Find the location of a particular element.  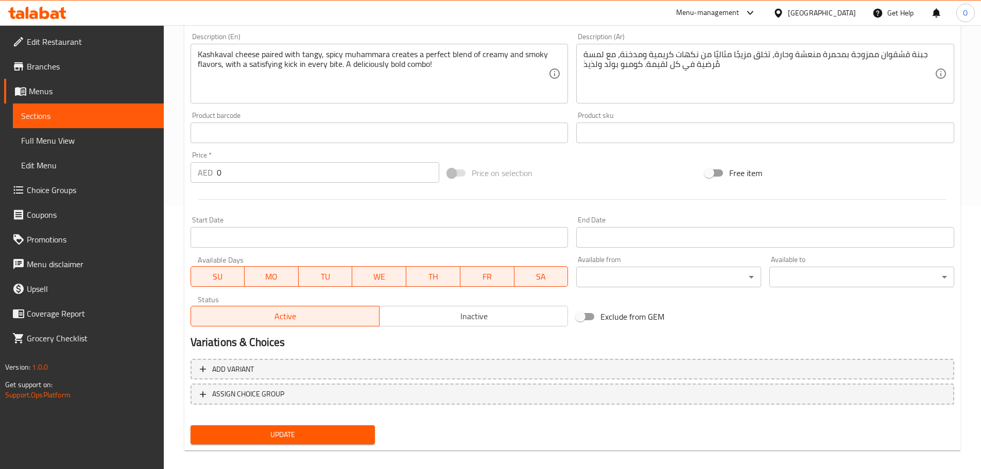

a: Choice Groups is located at coordinates (84, 190).